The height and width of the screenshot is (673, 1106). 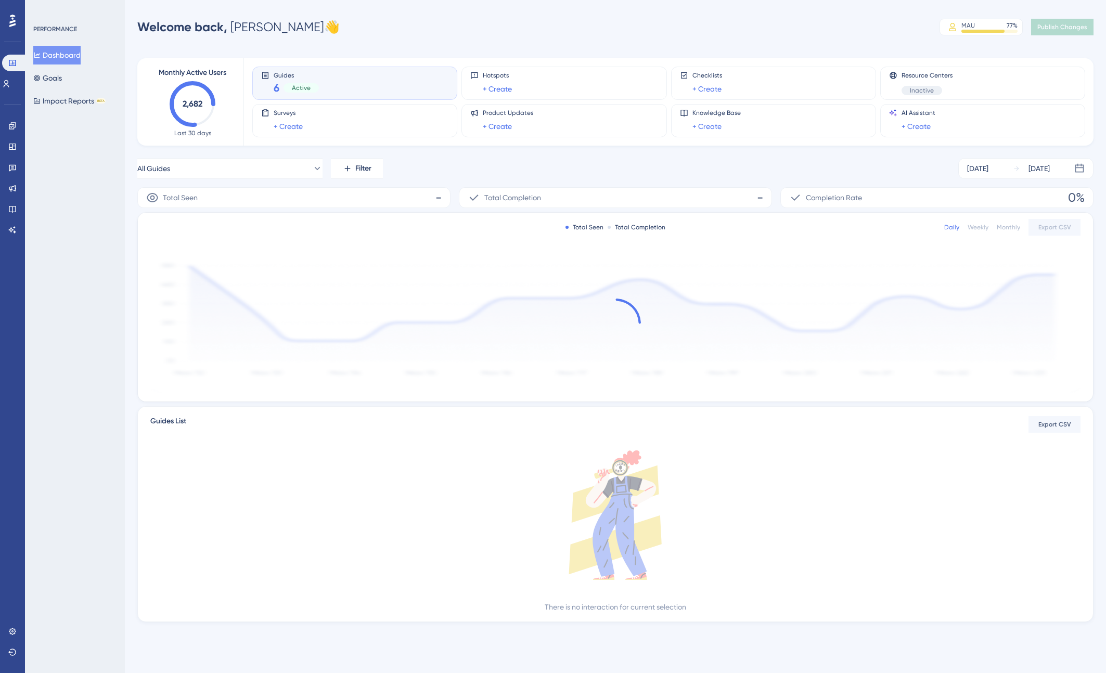 I want to click on span: Publish Changes, so click(x=1062, y=27).